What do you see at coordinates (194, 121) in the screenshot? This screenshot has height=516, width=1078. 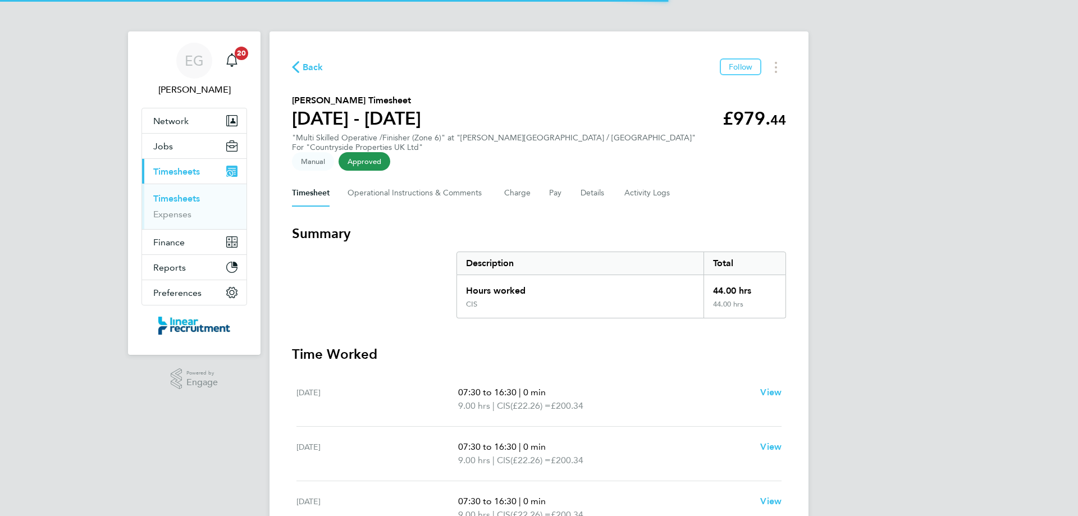 I see `button: Network` at bounding box center [194, 121].